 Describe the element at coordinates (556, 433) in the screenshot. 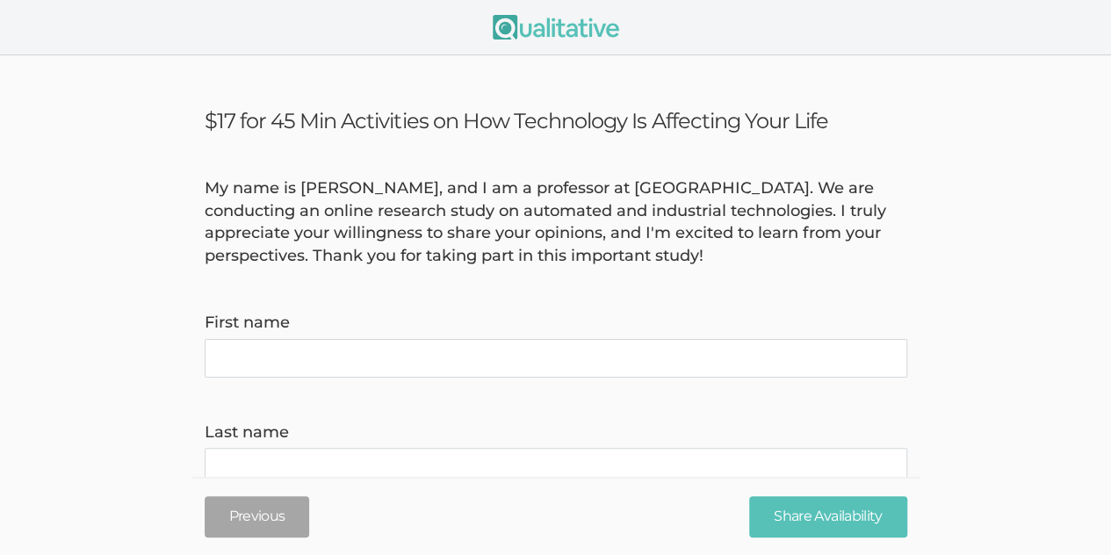

I see `label: Last name` at that location.